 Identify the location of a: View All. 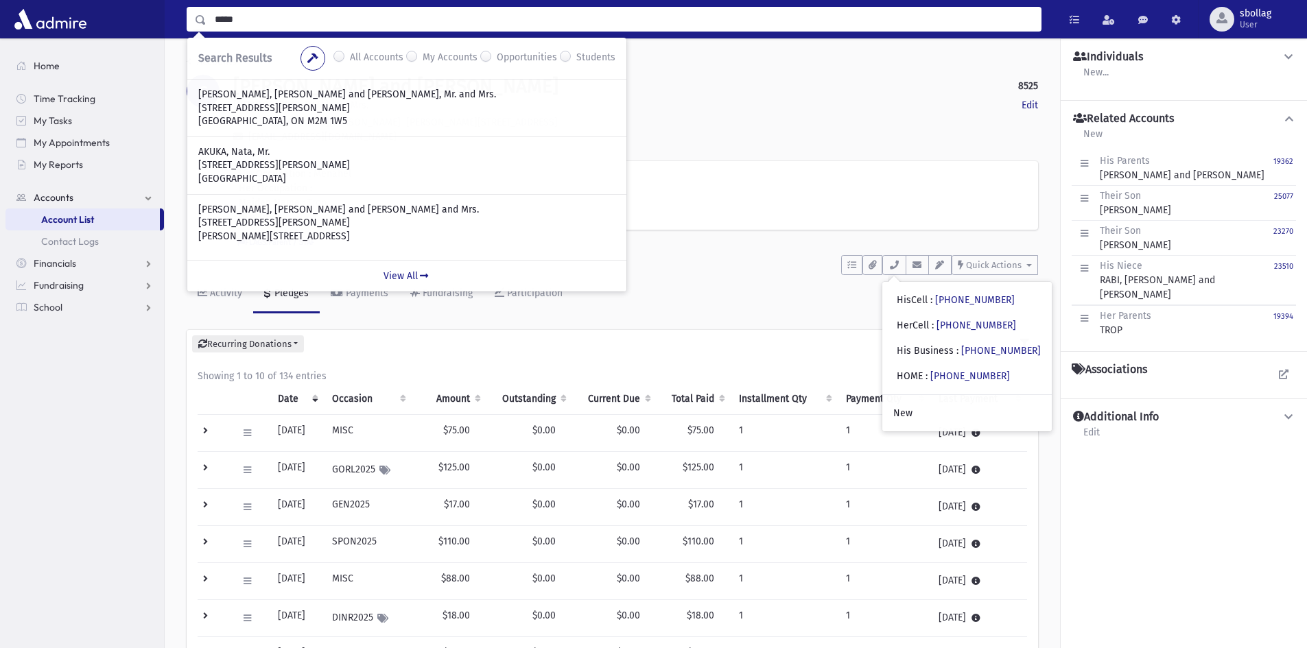
(407, 276).